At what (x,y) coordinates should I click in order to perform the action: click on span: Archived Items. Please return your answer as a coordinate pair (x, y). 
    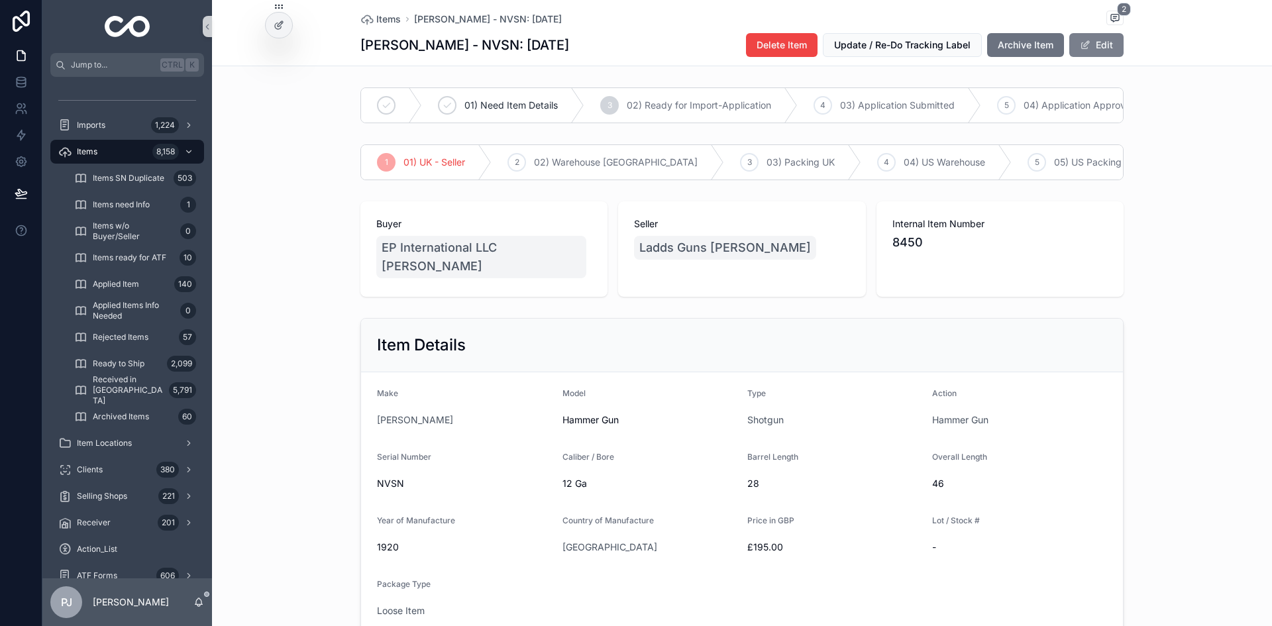
    Looking at the image, I should click on (121, 417).